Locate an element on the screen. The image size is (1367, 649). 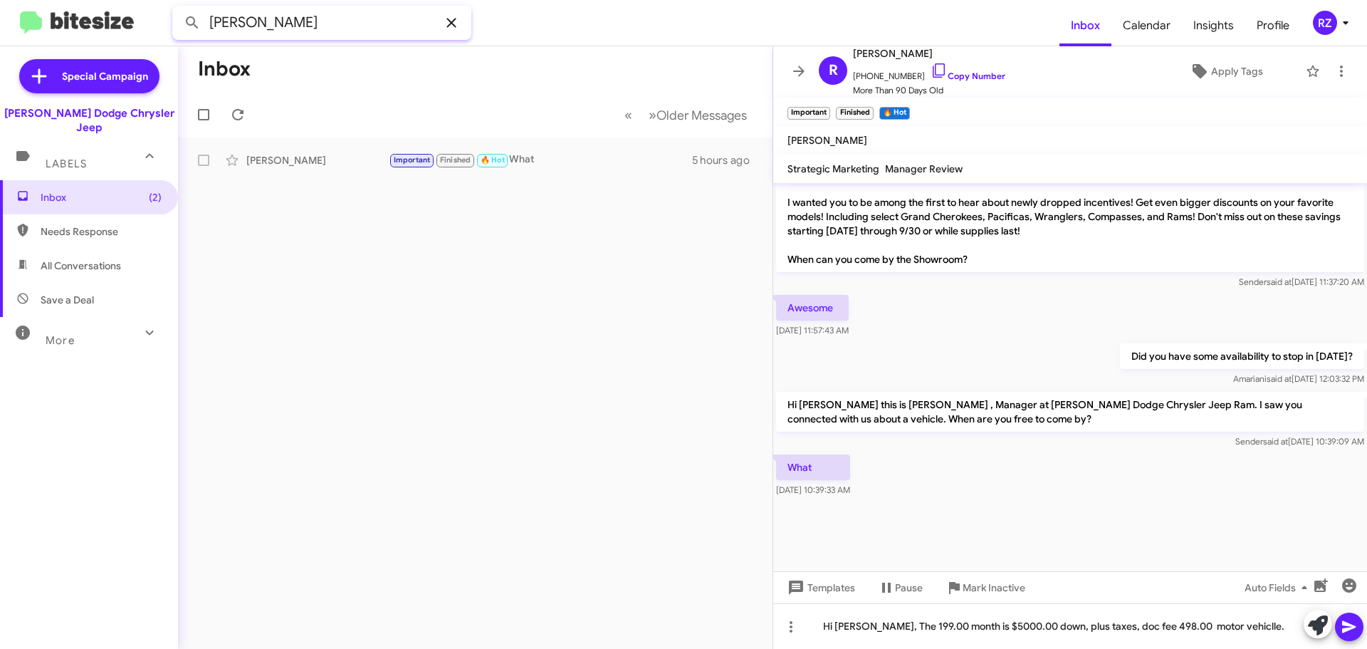
span: Finished is located at coordinates (456, 159).